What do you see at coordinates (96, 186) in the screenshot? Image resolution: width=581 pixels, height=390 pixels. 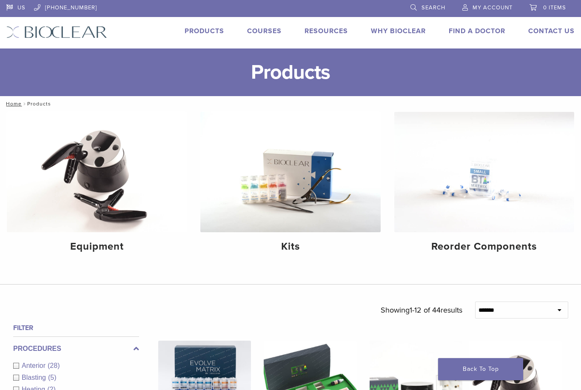 I see `a: Equipment` at bounding box center [96, 186].